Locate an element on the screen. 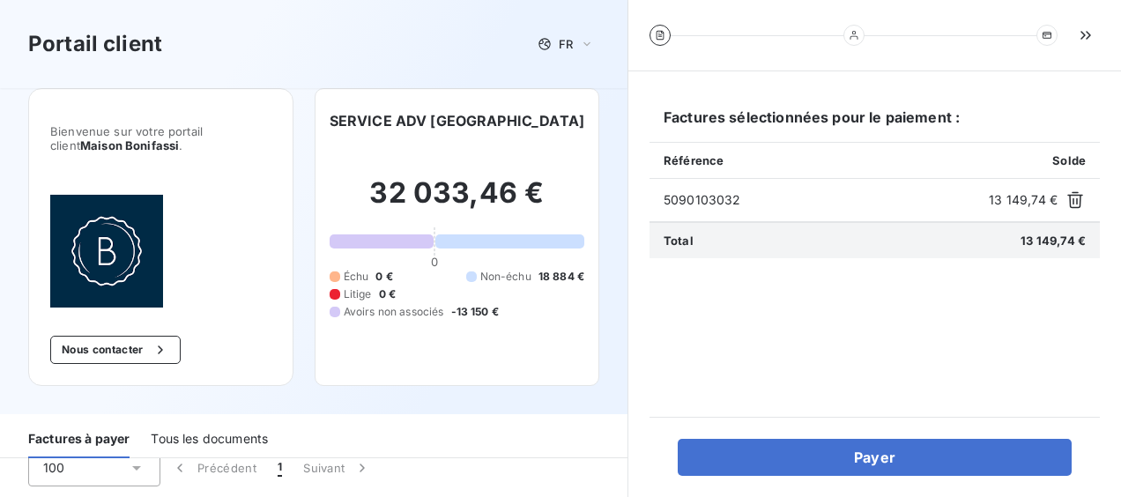  span: 100 is located at coordinates (54, 468).